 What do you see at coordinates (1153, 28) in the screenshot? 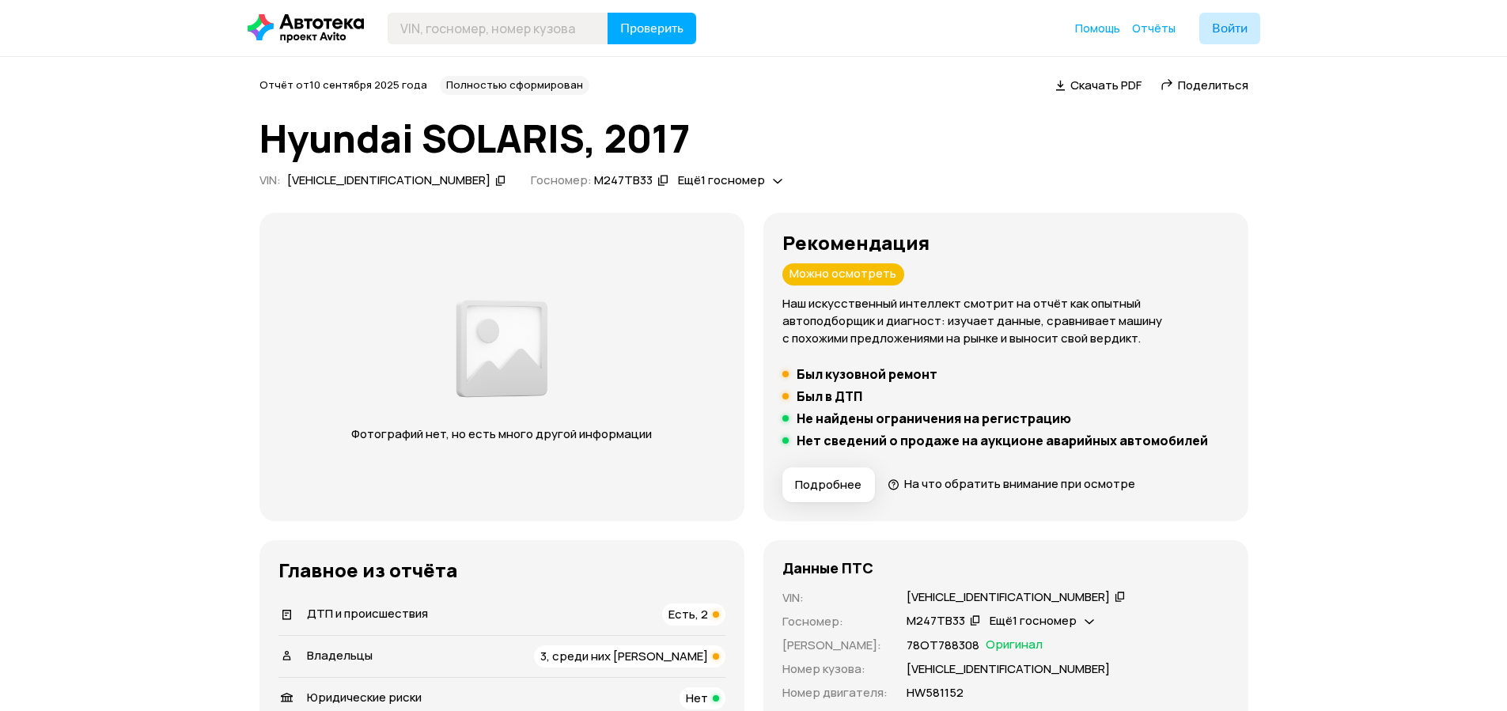
I see `span: Отчёты` at bounding box center [1153, 28].